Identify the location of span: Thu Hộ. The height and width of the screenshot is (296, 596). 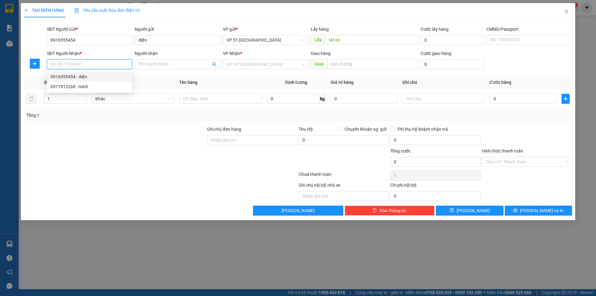
(306, 129).